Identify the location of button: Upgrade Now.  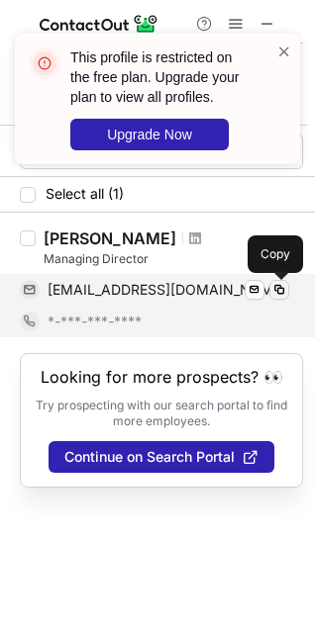
(149, 135).